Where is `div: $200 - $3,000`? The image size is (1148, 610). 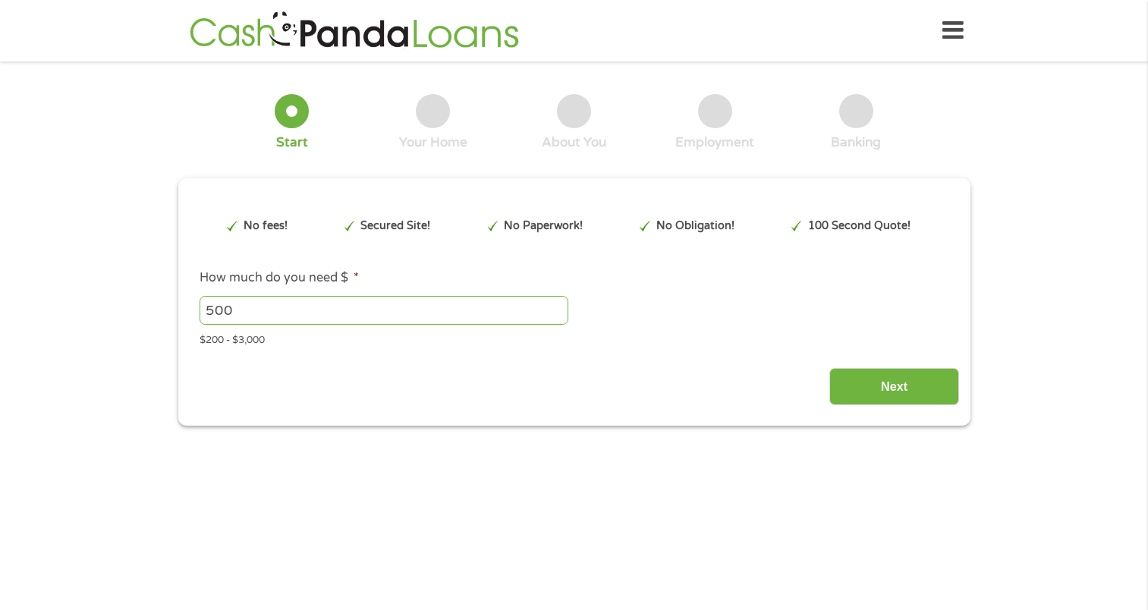 div: $200 - $3,000 is located at coordinates (574, 338).